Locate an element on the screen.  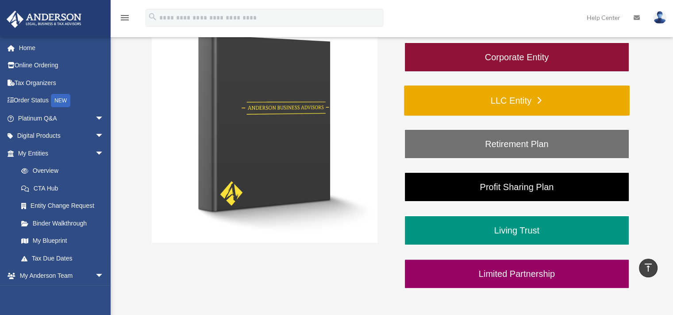
a: Limited Partnership is located at coordinates (517, 274).